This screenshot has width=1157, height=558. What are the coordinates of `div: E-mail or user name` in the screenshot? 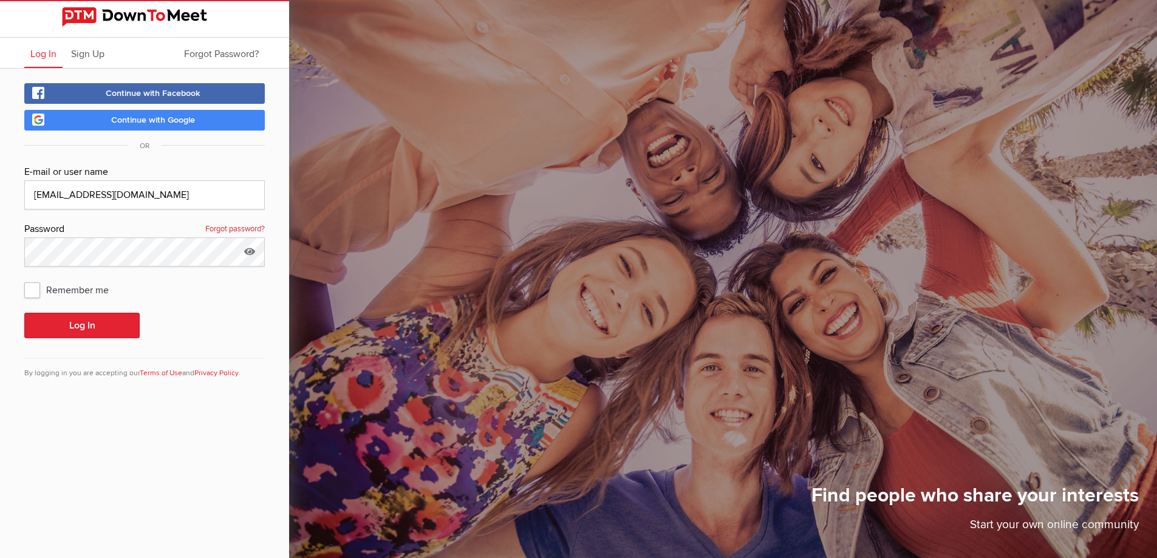 It's located at (145, 172).